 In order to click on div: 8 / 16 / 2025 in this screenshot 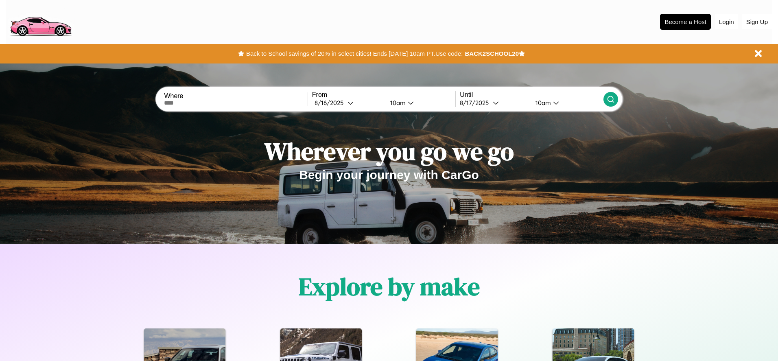, I will do `click(331, 103)`.